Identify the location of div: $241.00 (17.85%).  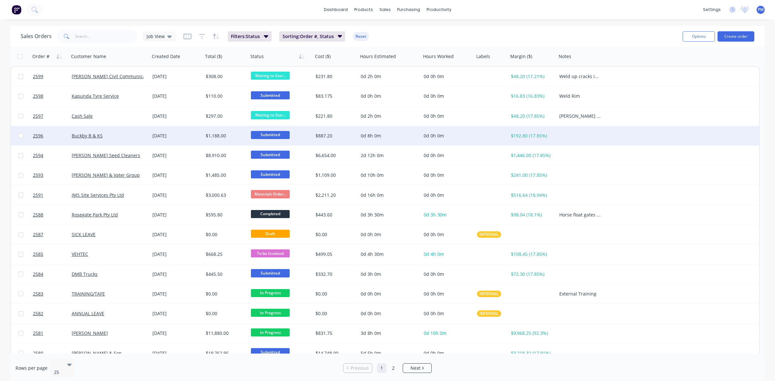
(531, 175).